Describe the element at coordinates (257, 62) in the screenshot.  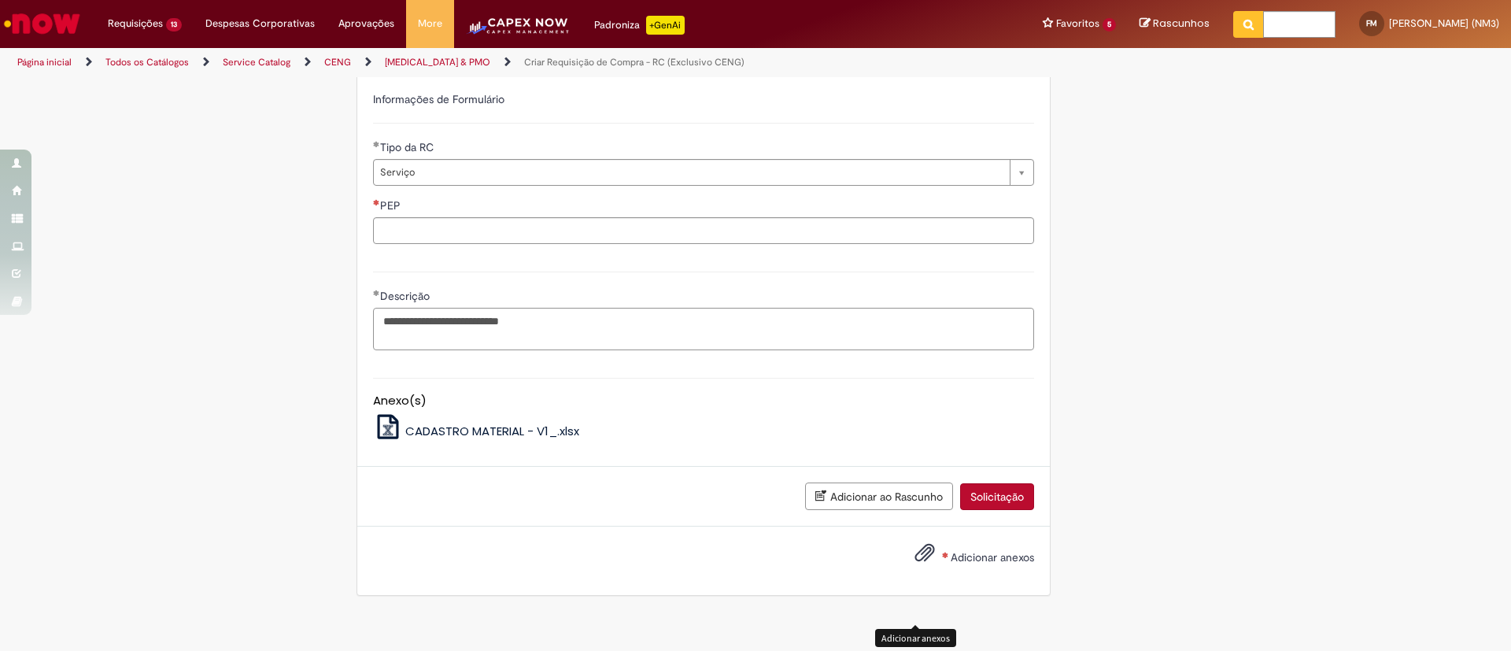
I see `a: Service Catalog` at that location.